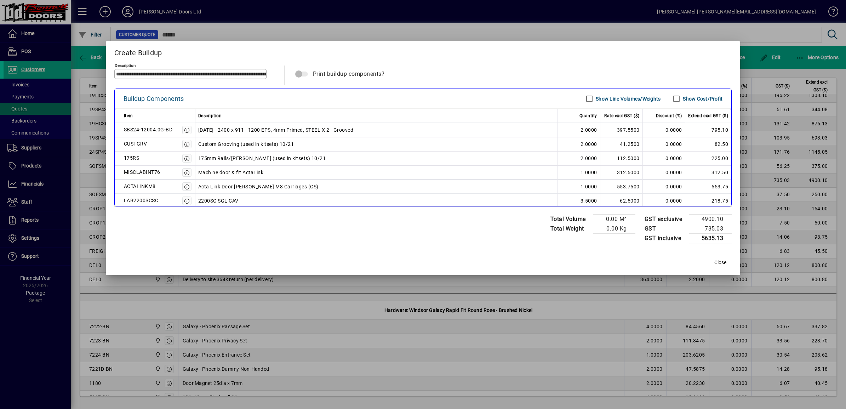  Describe the element at coordinates (423, 51) in the screenshot. I see `h2: Create Buildup` at that location.